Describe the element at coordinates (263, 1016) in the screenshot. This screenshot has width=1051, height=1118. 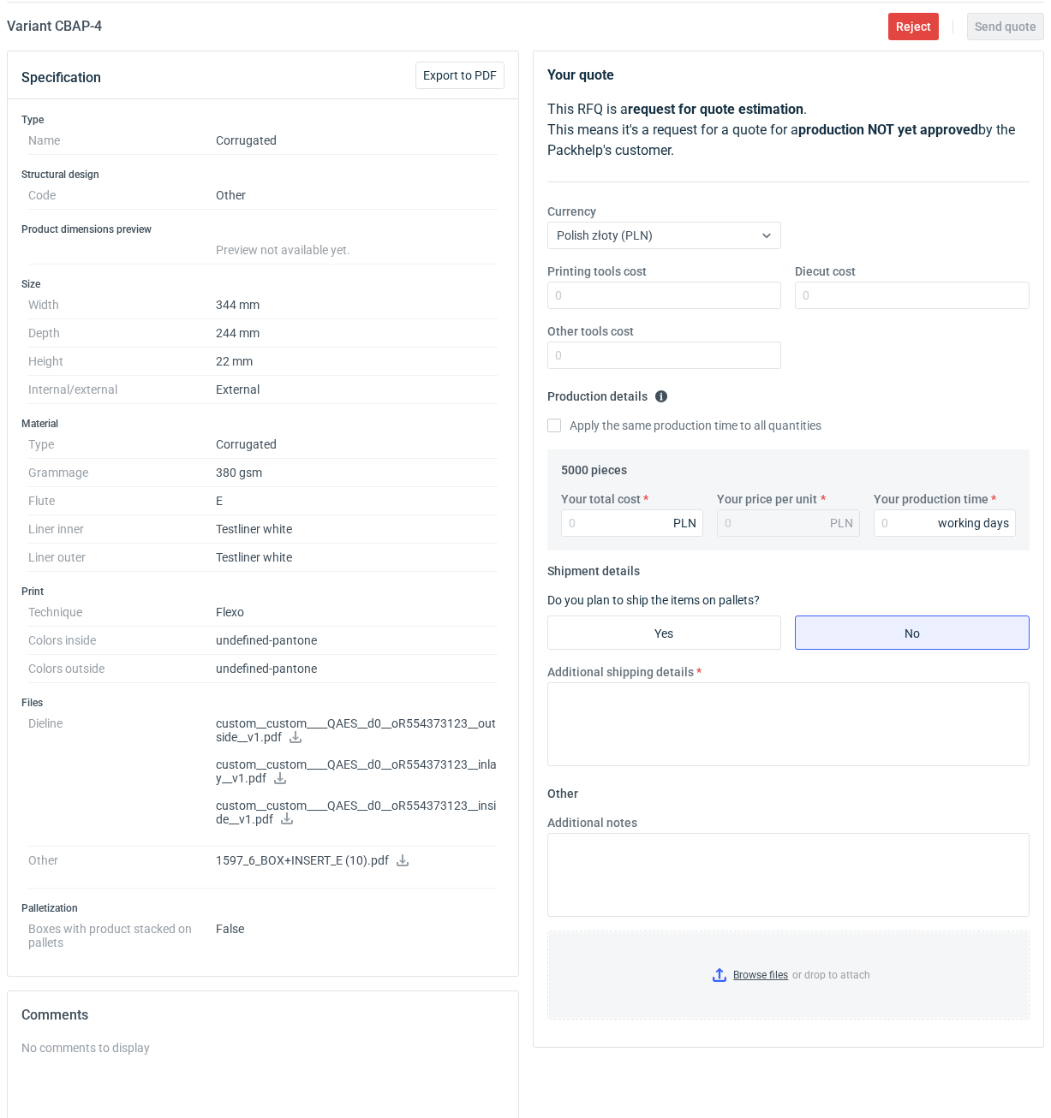
I see `h2: Comments` at that location.